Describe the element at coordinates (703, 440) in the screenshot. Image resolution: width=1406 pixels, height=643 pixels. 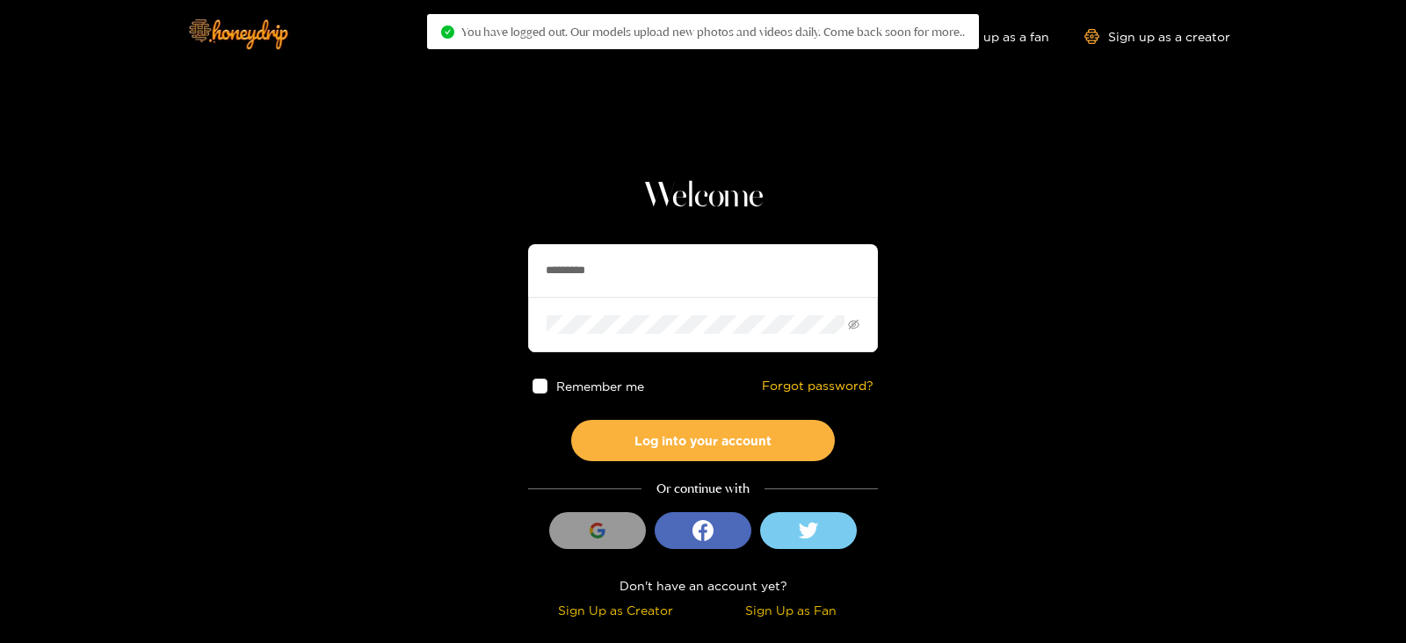
I see `button: Log into your account` at that location.